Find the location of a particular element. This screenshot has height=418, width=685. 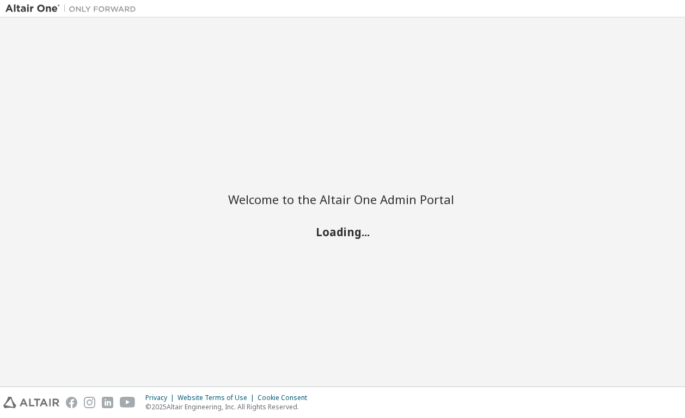

div: Cookie Consent is located at coordinates (285, 398).